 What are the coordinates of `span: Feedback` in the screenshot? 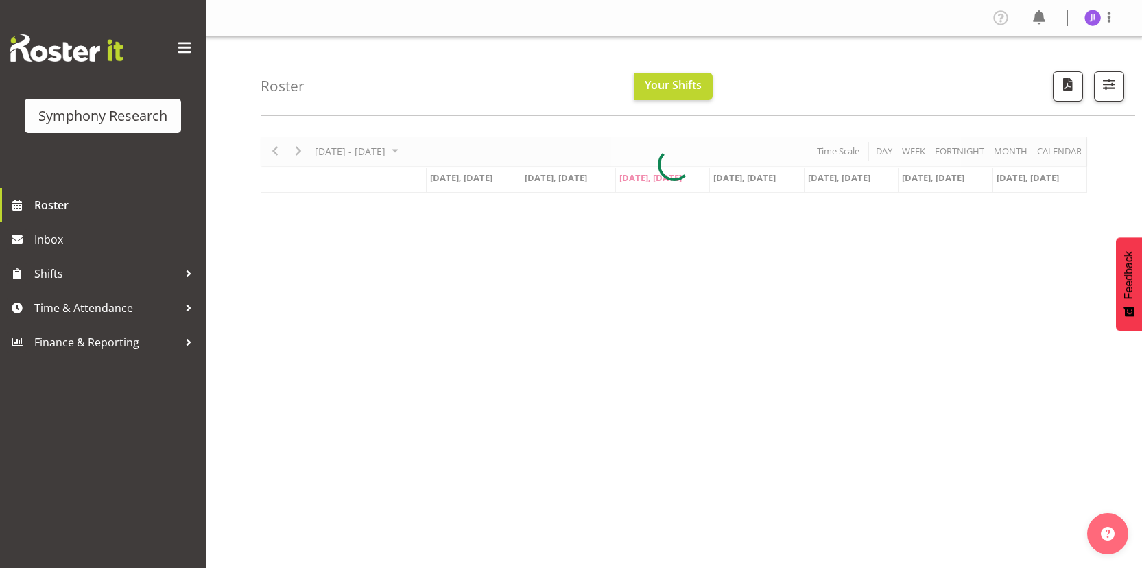 It's located at (1129, 275).